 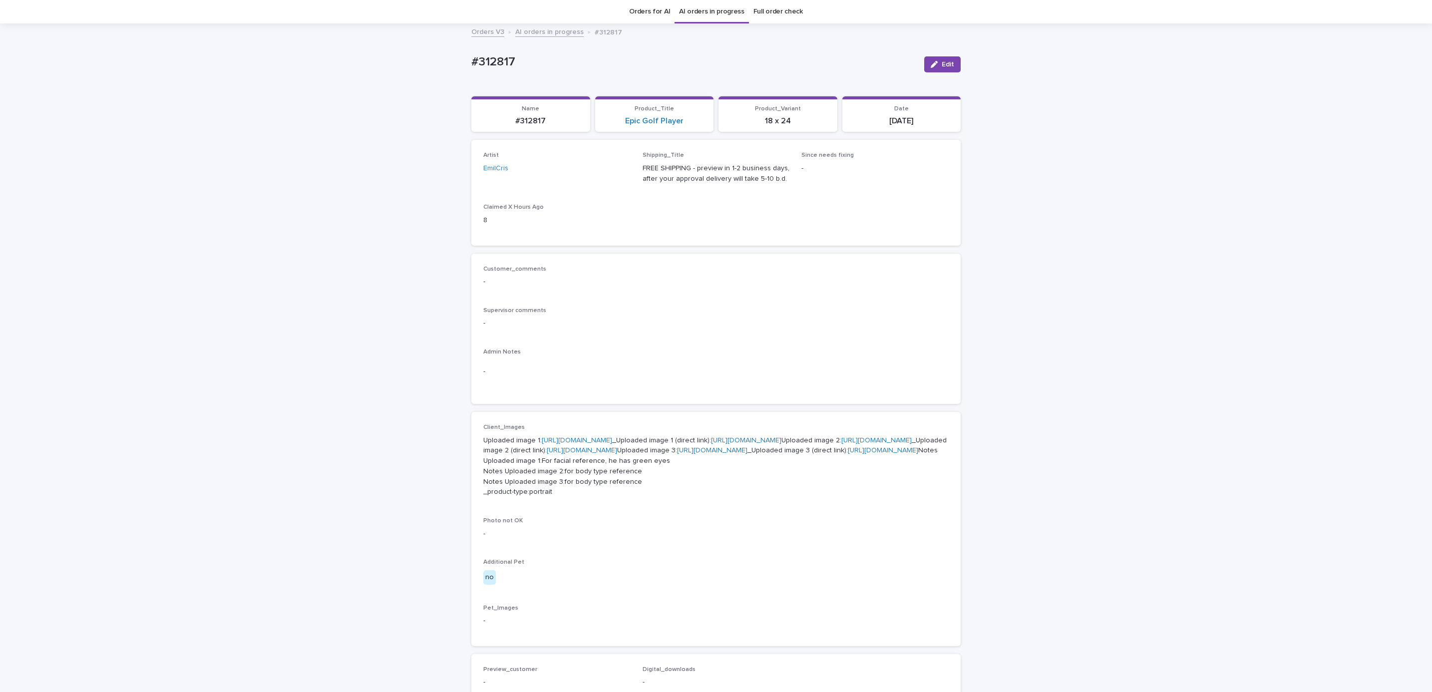 What do you see at coordinates (502, 352) in the screenshot?
I see `span: Admin Notes` at bounding box center [502, 352].